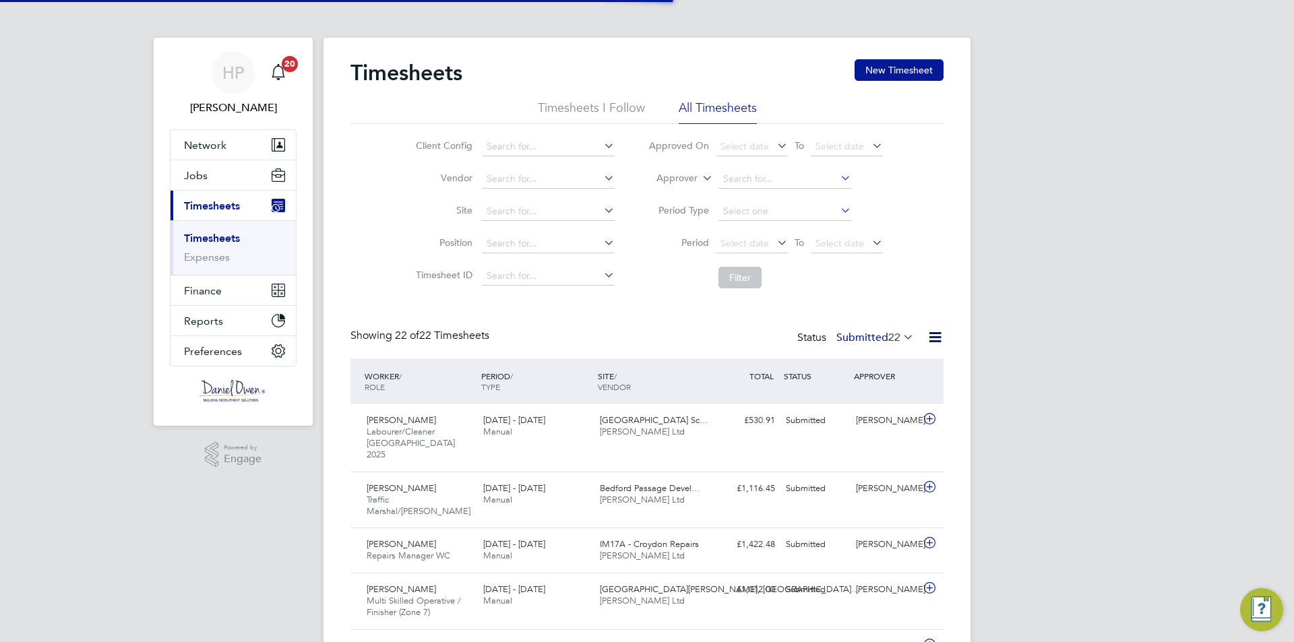  Describe the element at coordinates (207, 257) in the screenshot. I see `a: Expenses` at that location.